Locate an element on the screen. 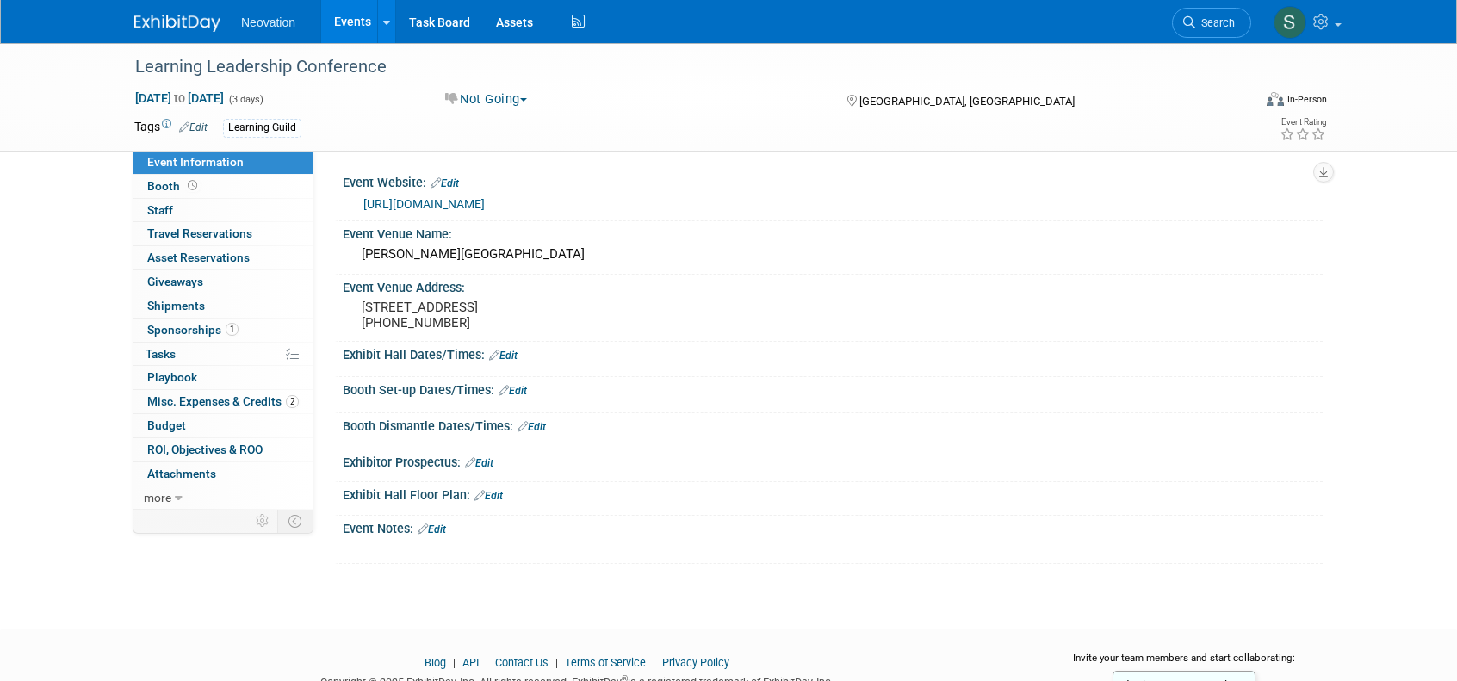  a: Staff is located at coordinates (223, 210).